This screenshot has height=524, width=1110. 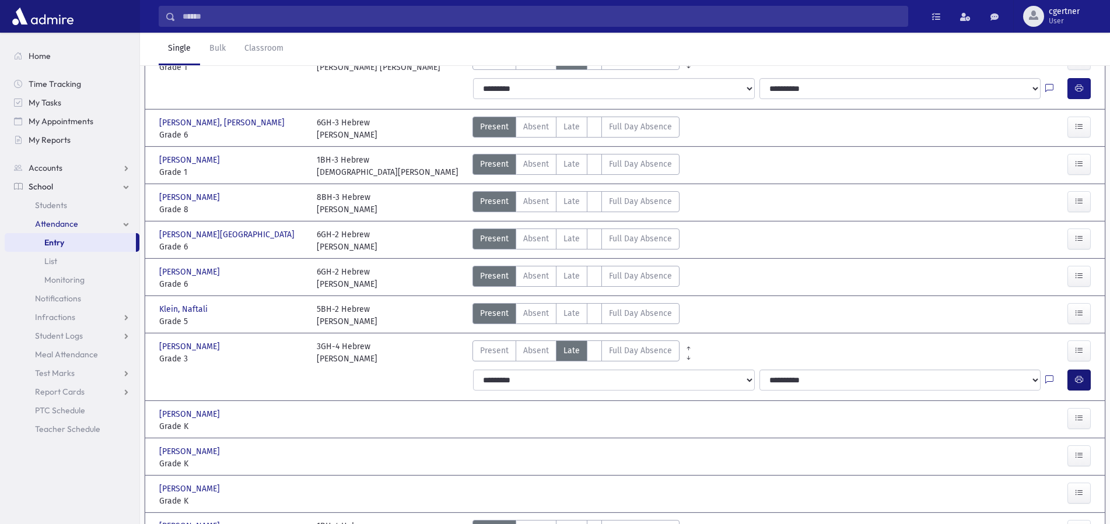 I want to click on span: Grade 5, so click(x=232, y=321).